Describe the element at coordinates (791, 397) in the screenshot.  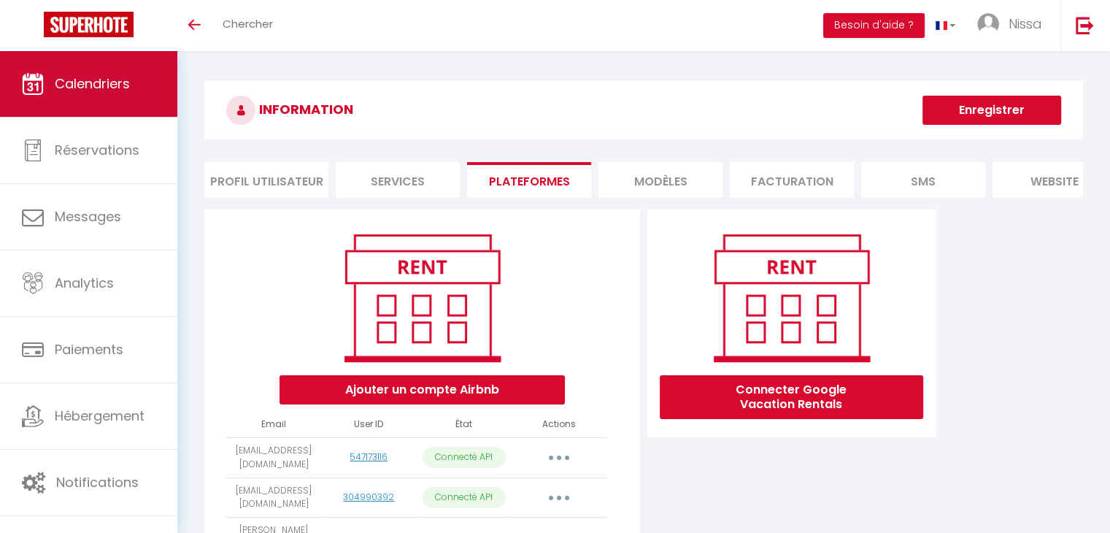
I see `button: Connecter Google Vacation Rentals` at that location.